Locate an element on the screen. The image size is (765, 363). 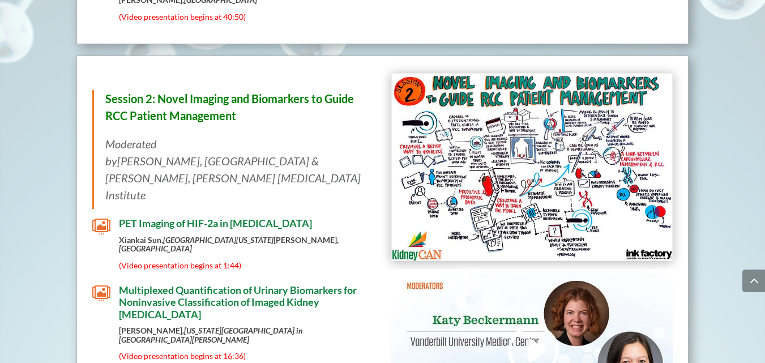
em: Moderated by is located at coordinates (131, 152).